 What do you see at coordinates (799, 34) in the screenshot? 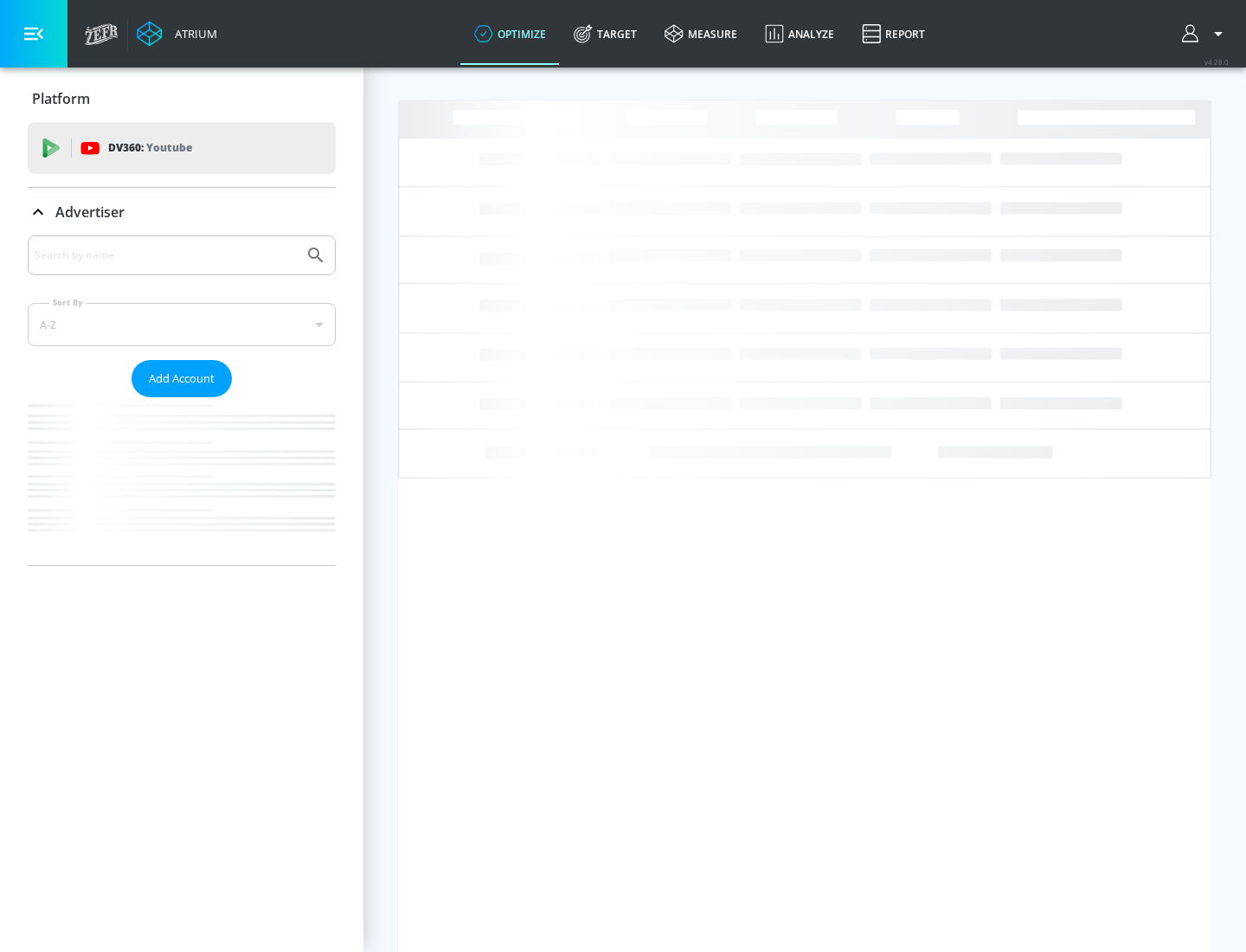
I see `a: Analyze` at bounding box center [799, 34].